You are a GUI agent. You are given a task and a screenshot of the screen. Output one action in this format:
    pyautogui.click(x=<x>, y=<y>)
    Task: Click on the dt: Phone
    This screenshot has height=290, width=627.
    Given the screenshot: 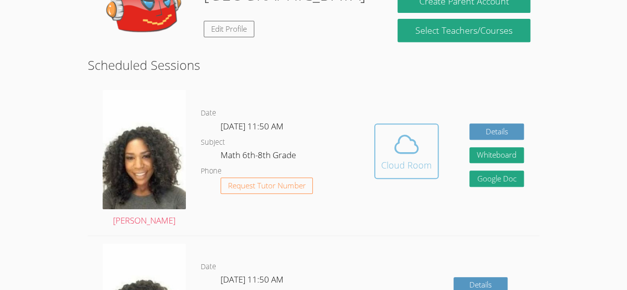 What is the action you would take?
    pyautogui.click(x=211, y=171)
    